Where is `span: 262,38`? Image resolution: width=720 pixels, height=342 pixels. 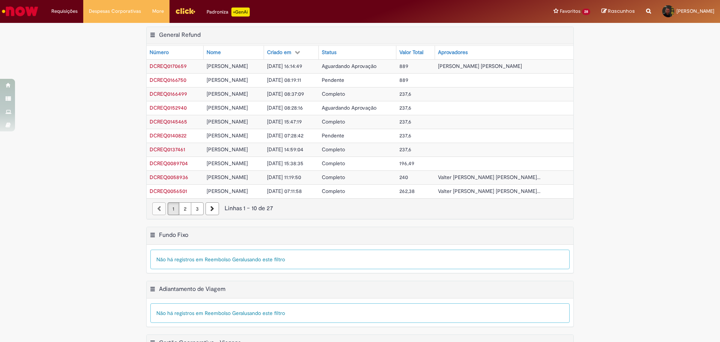
span: 262,38 is located at coordinates (407, 191).